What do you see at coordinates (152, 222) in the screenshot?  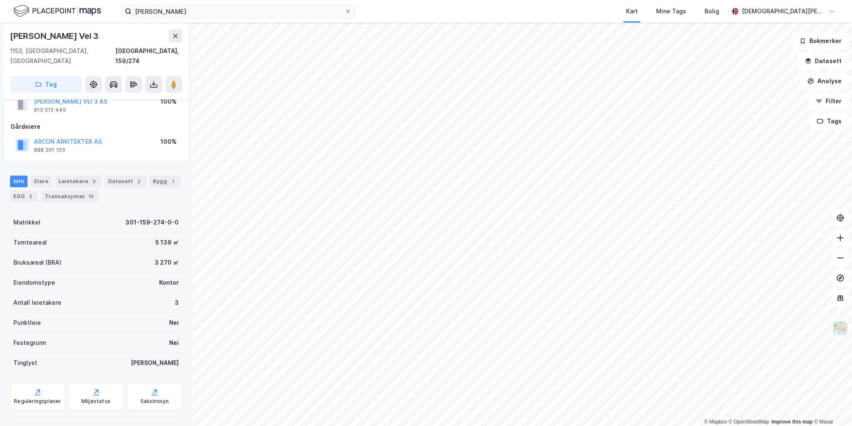 I see `div: 301-159-274-0-0` at bounding box center [152, 222].